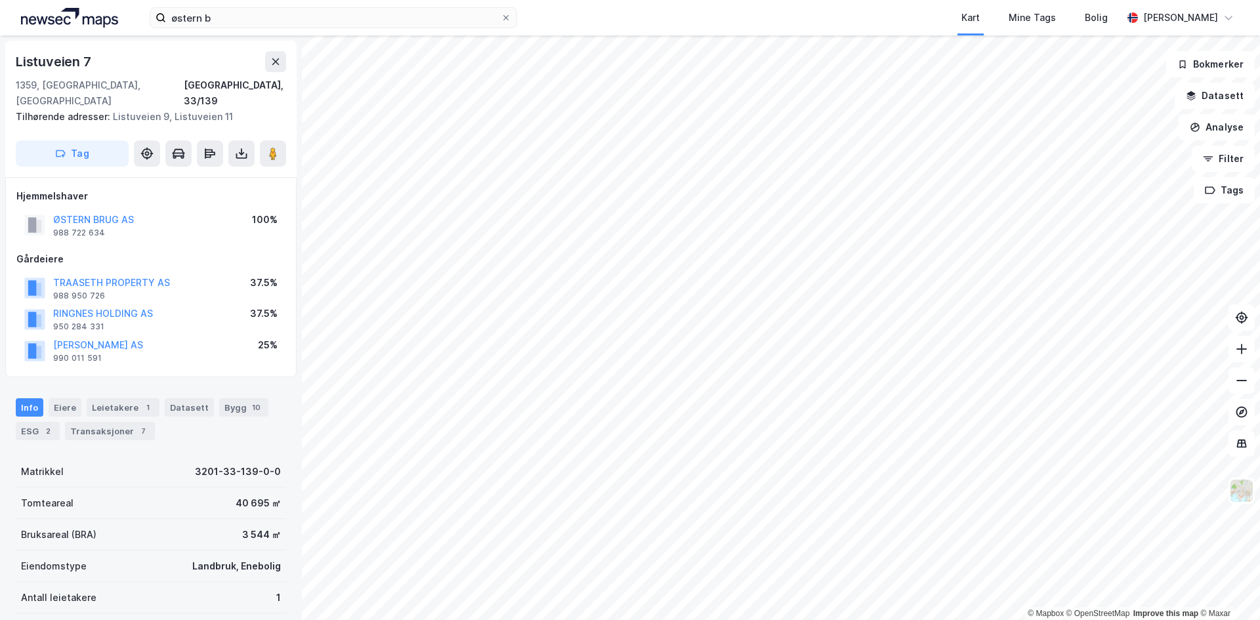 Image resolution: width=1260 pixels, height=620 pixels. I want to click on div: Eiere, so click(65, 408).